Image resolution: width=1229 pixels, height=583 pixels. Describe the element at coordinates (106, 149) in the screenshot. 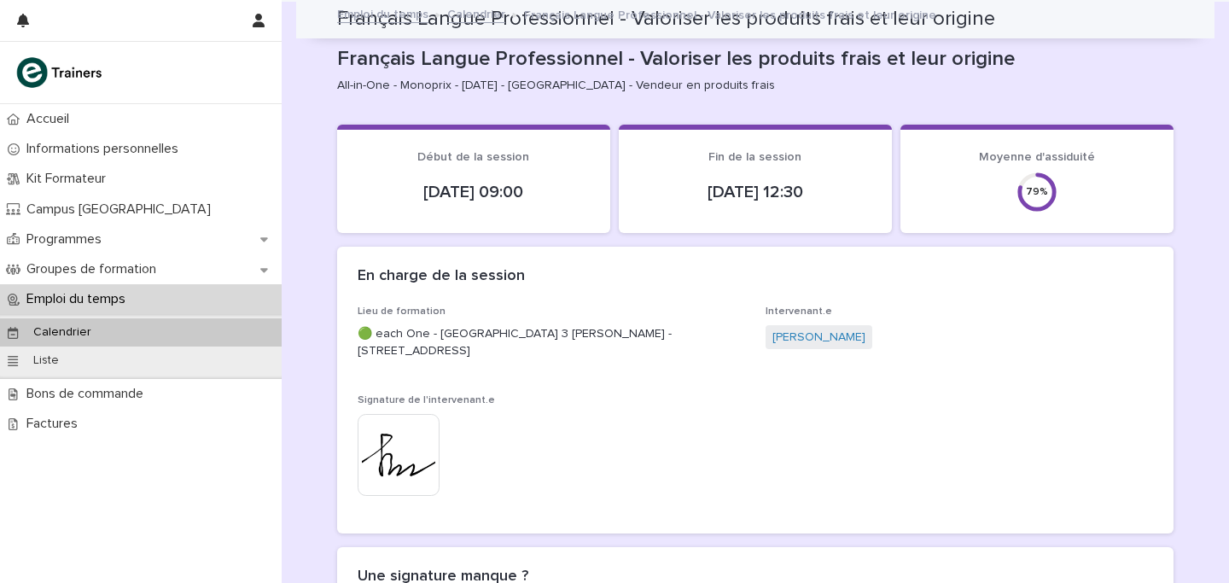

I see `p: Informations personnelles` at that location.